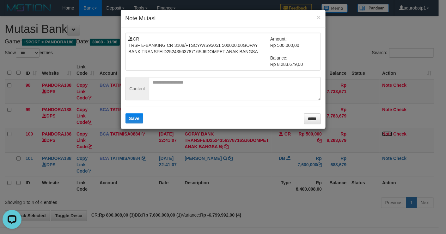  I want to click on button: Save, so click(134, 118).